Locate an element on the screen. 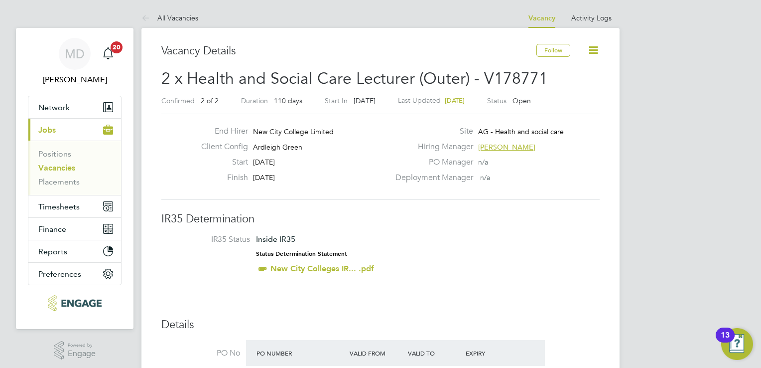 This screenshot has height=368, width=761. span: New City College Limited is located at coordinates (294, 132).